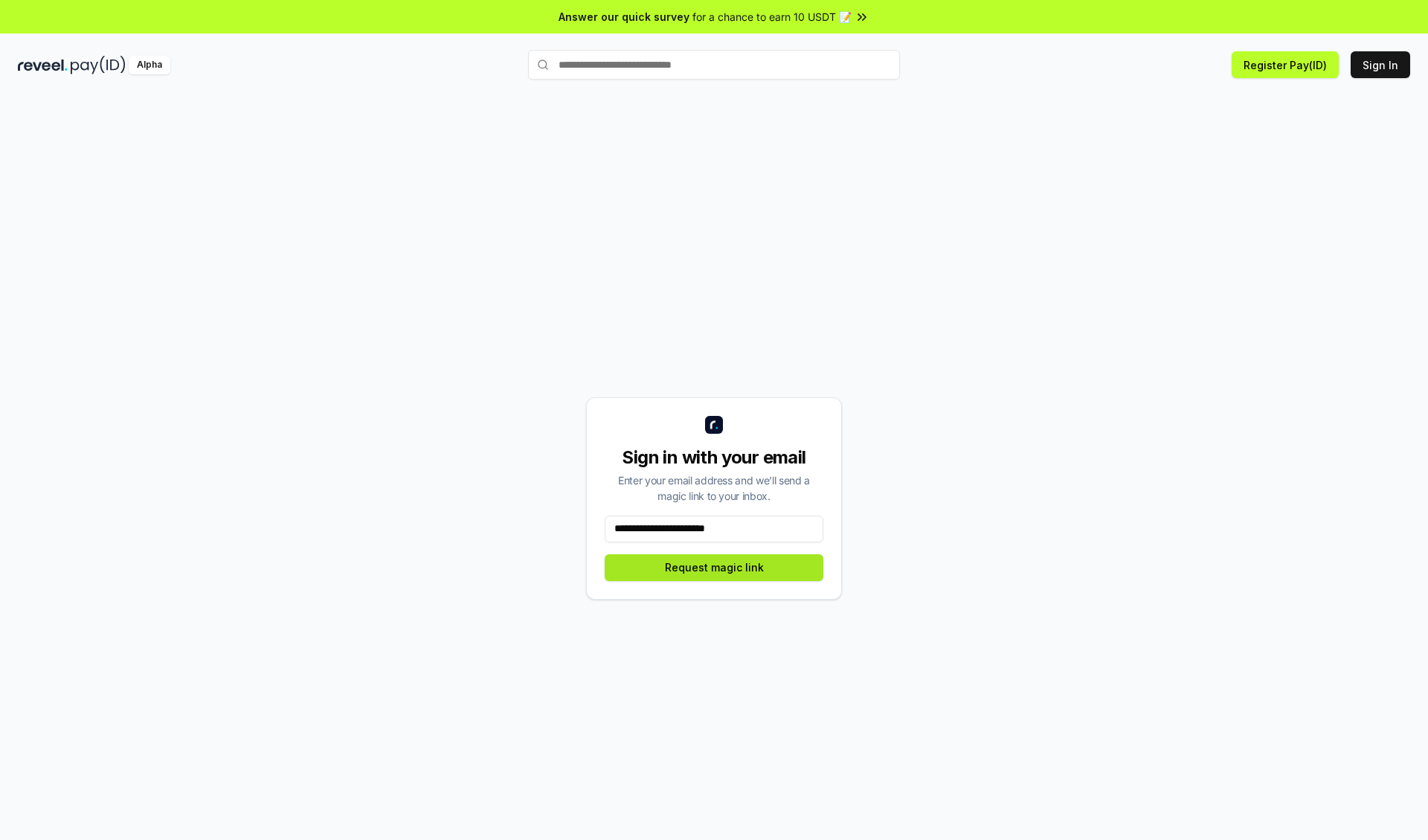  I want to click on button: Register Pay(ID), so click(1285, 64).